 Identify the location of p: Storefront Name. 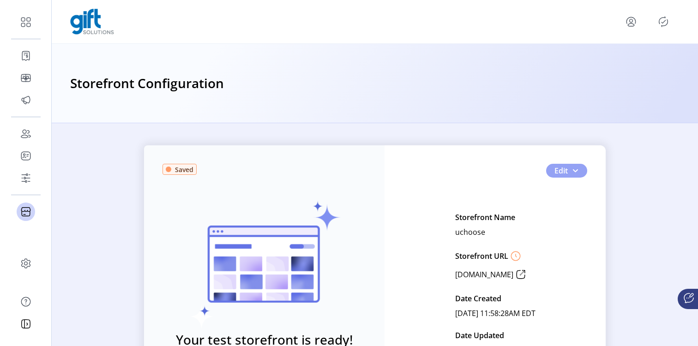
(485, 218).